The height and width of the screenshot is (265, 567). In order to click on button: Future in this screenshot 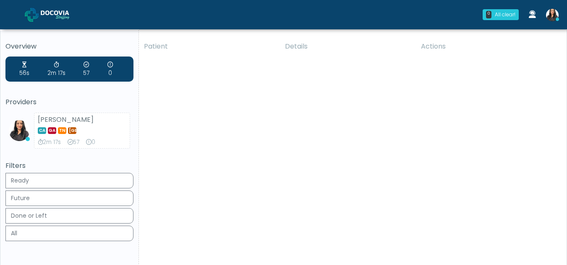, I will do `click(69, 198)`.